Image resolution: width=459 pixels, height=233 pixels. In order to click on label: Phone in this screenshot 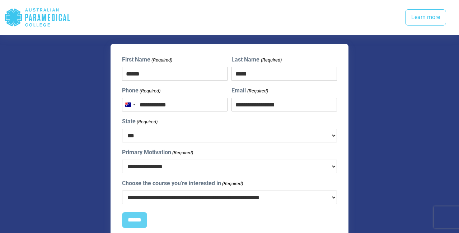, I will do `click(141, 90)`.